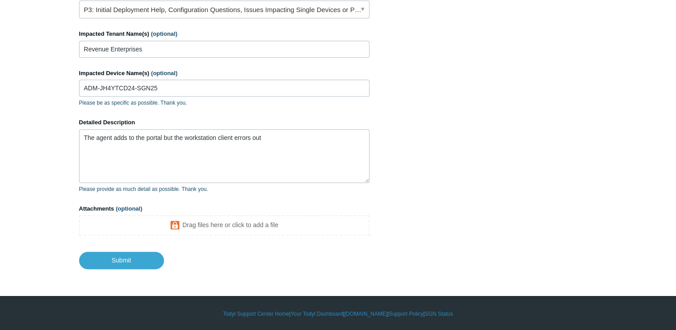 The width and height of the screenshot is (676, 330). Describe the element at coordinates (224, 122) in the screenshot. I see `label: Detailed Description` at that location.